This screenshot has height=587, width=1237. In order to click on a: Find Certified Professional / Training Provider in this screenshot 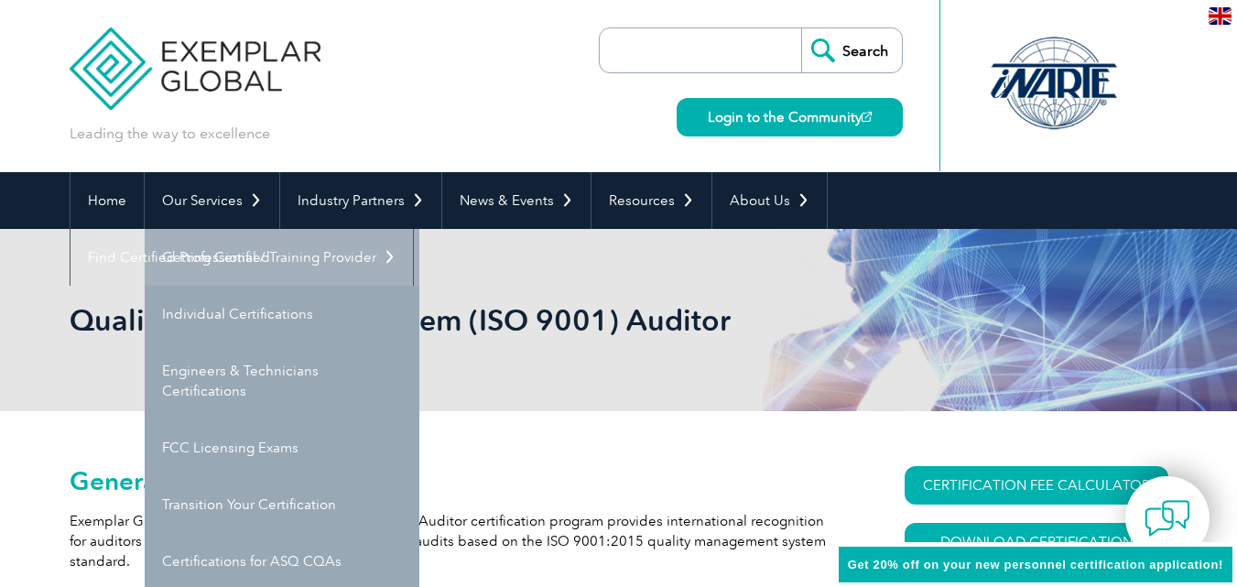, I will do `click(242, 257)`.